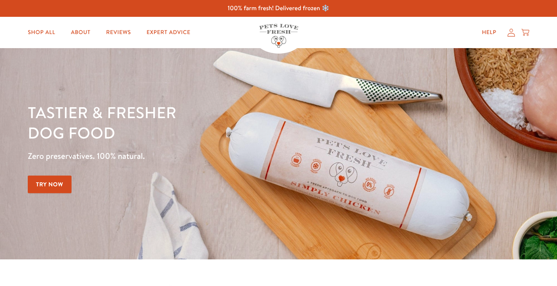  What do you see at coordinates (50, 184) in the screenshot?
I see `a: Try Now` at bounding box center [50, 184].